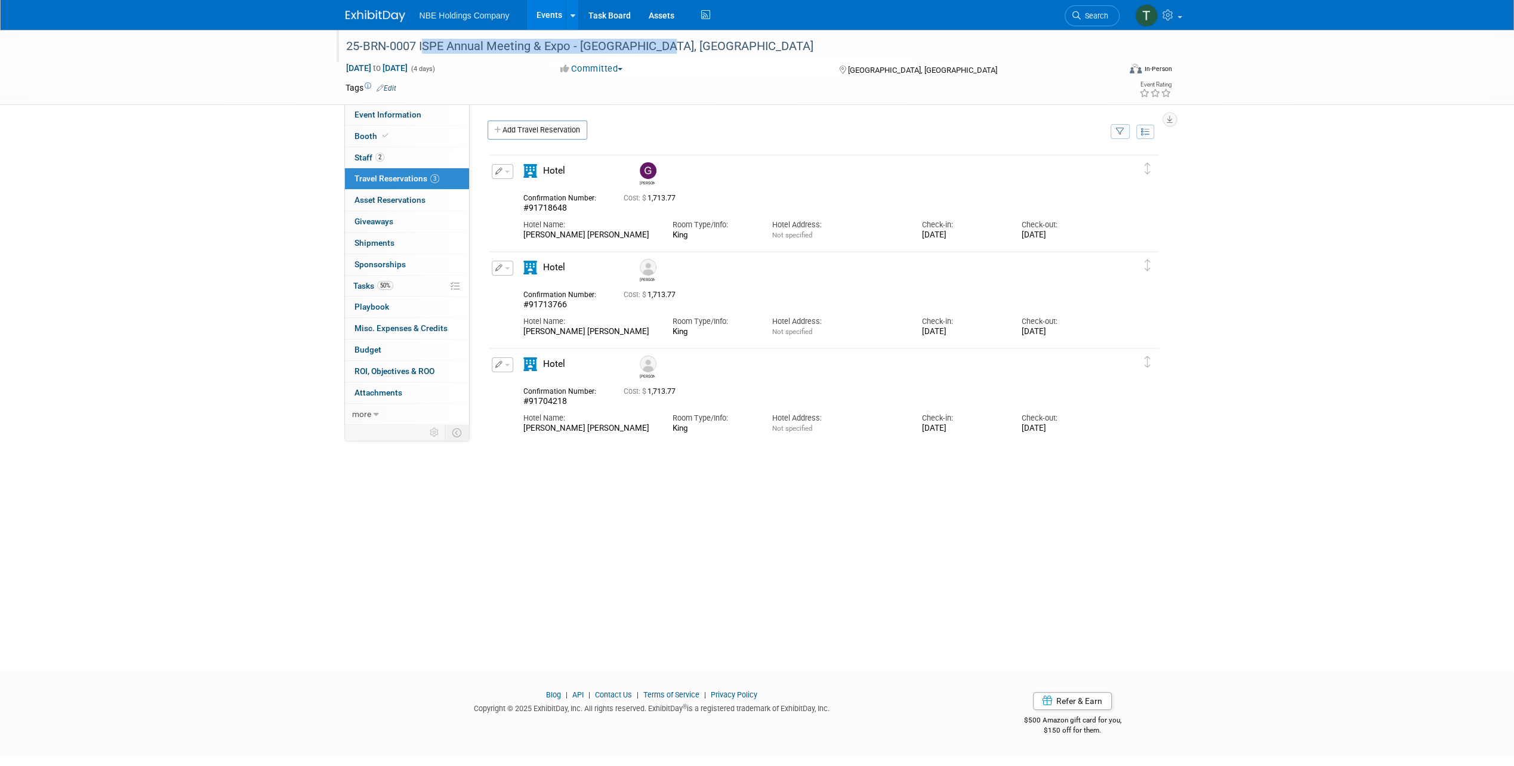 This screenshot has width=1514, height=766. What do you see at coordinates (647, 270) in the screenshot?
I see `div: Angela Bryant` at bounding box center [647, 270].